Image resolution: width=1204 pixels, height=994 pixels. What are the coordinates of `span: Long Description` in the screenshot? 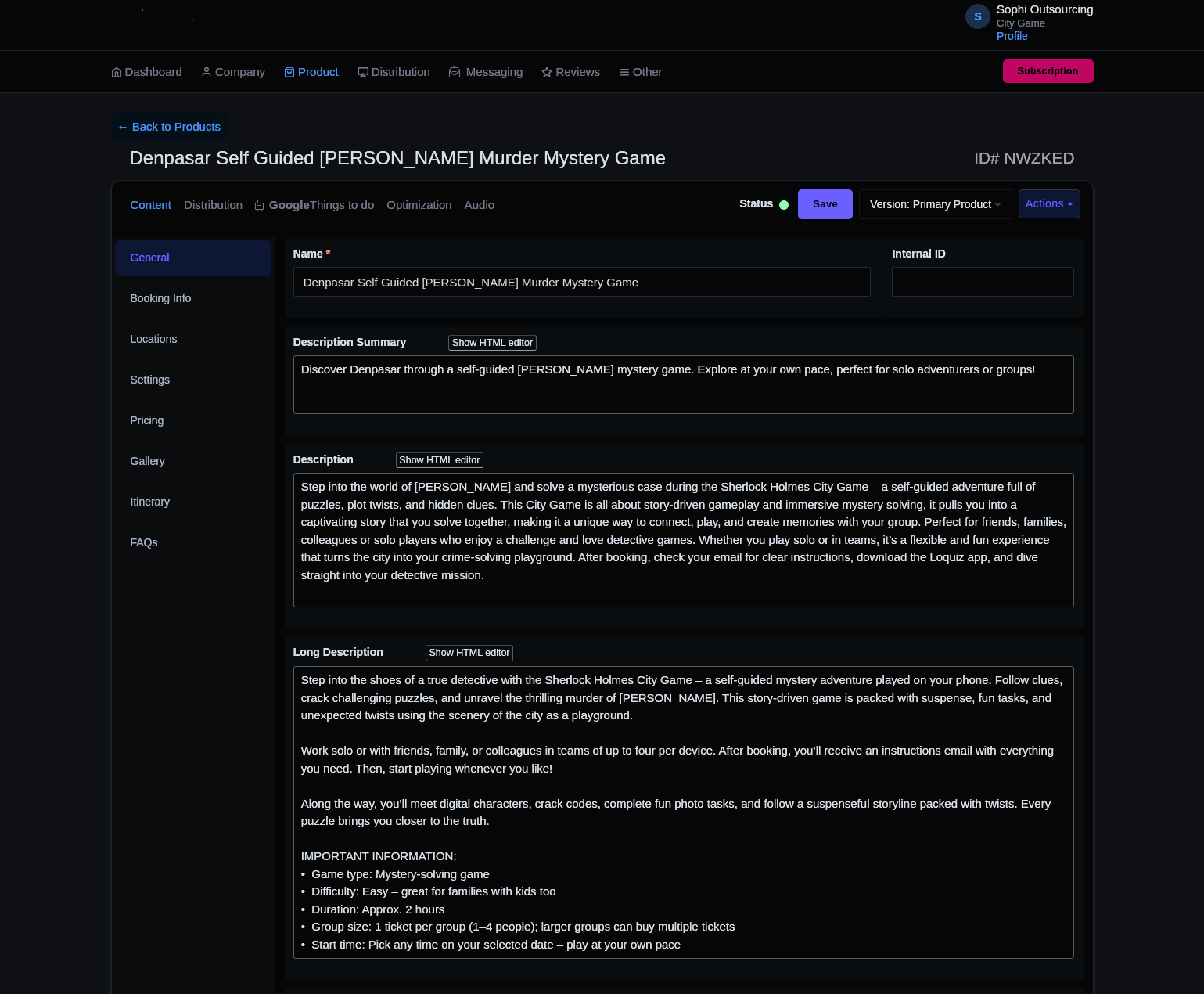 It's located at (339, 652).